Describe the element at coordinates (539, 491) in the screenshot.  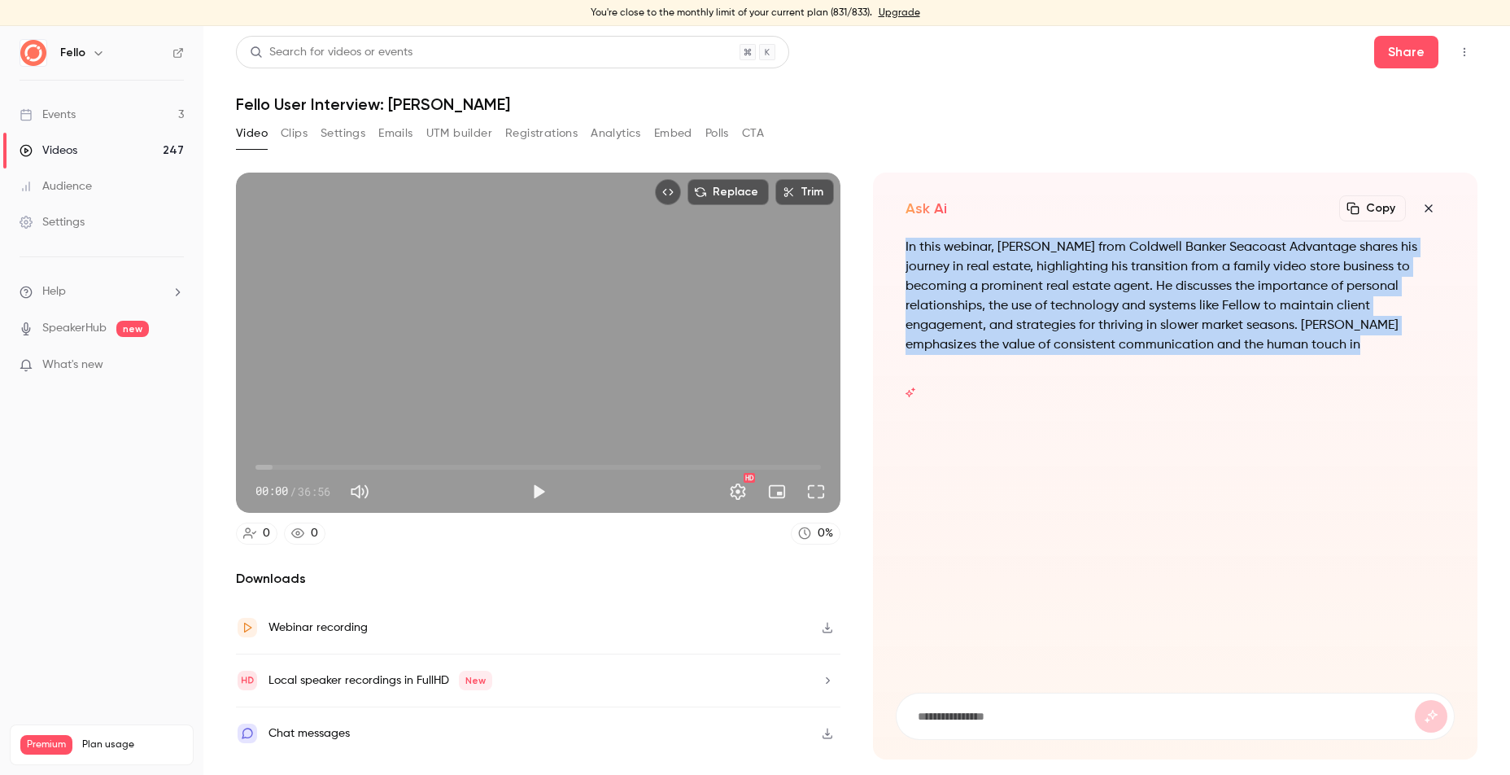
I see `div: Play` at that location.